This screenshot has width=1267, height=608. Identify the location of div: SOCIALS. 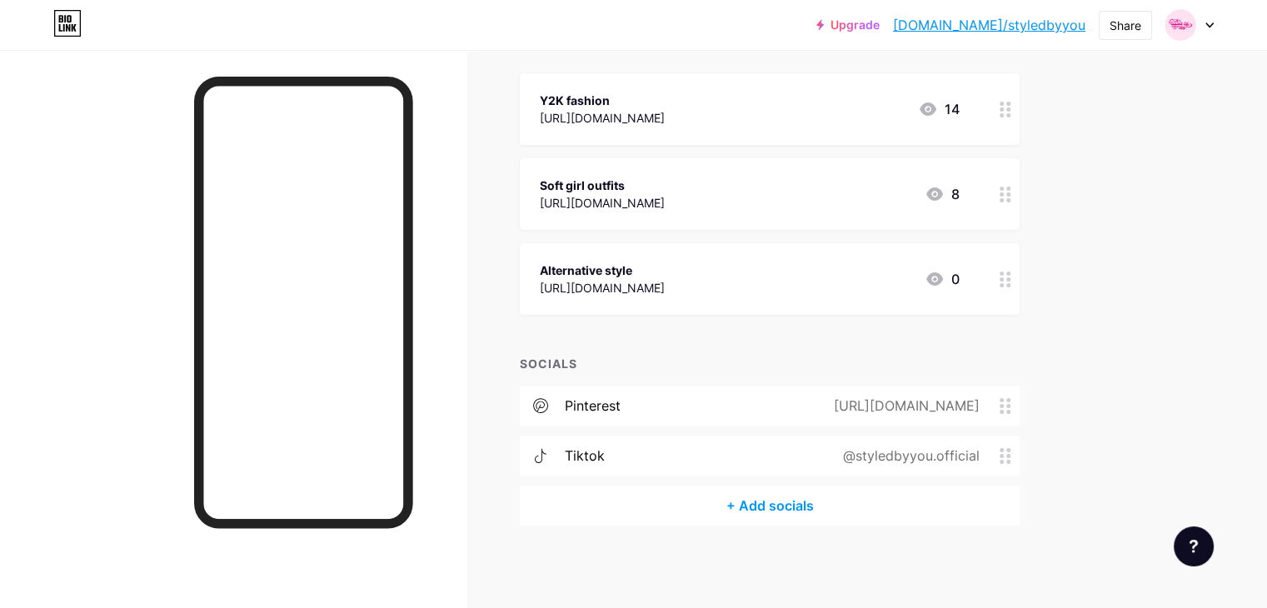
(770, 363).